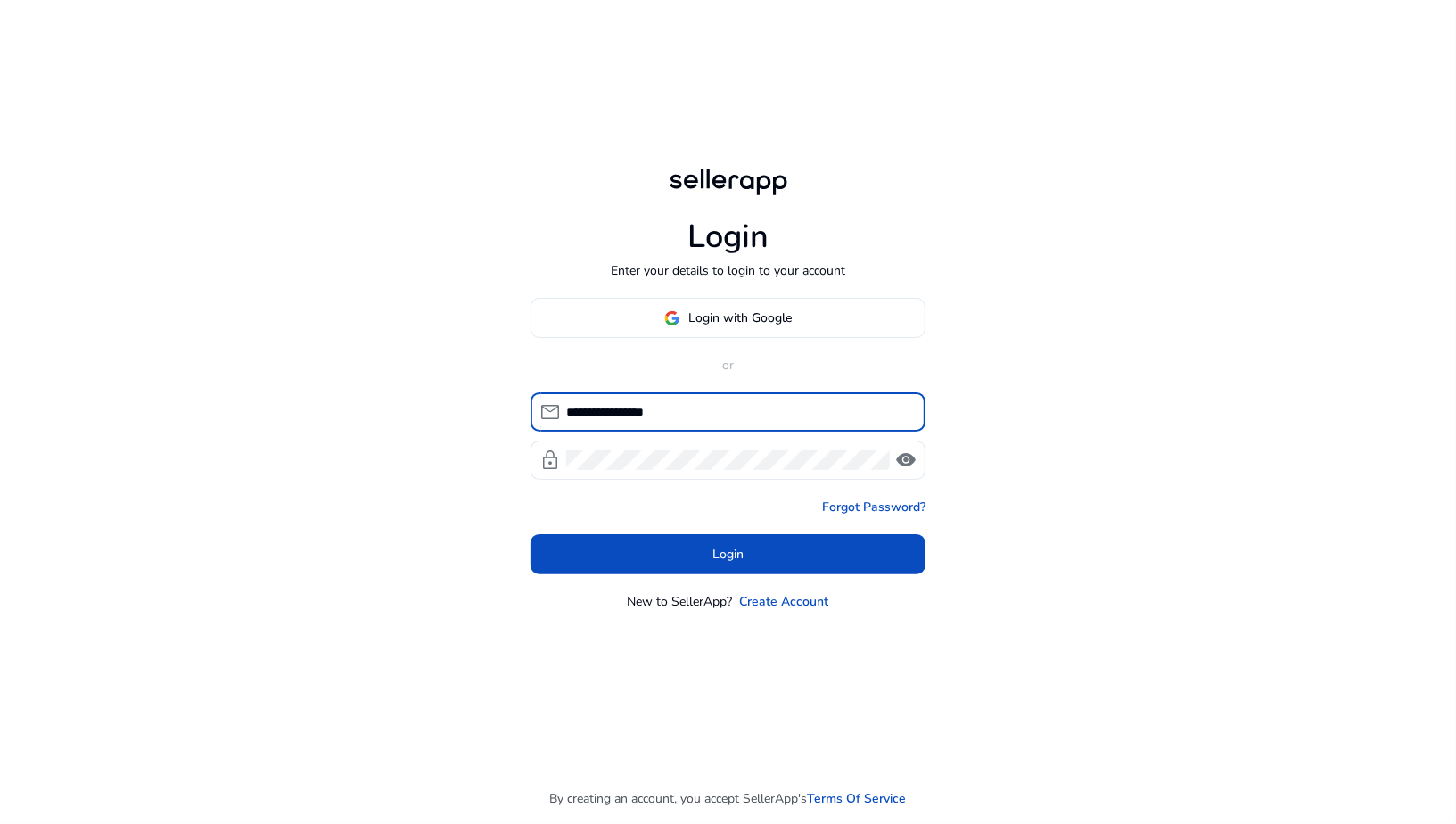  I want to click on a: Create Account, so click(784, 601).